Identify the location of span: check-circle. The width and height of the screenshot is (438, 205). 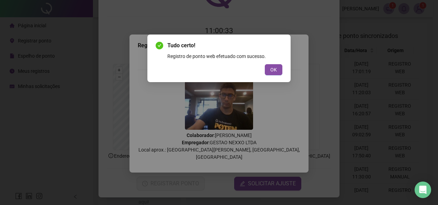
(160, 45).